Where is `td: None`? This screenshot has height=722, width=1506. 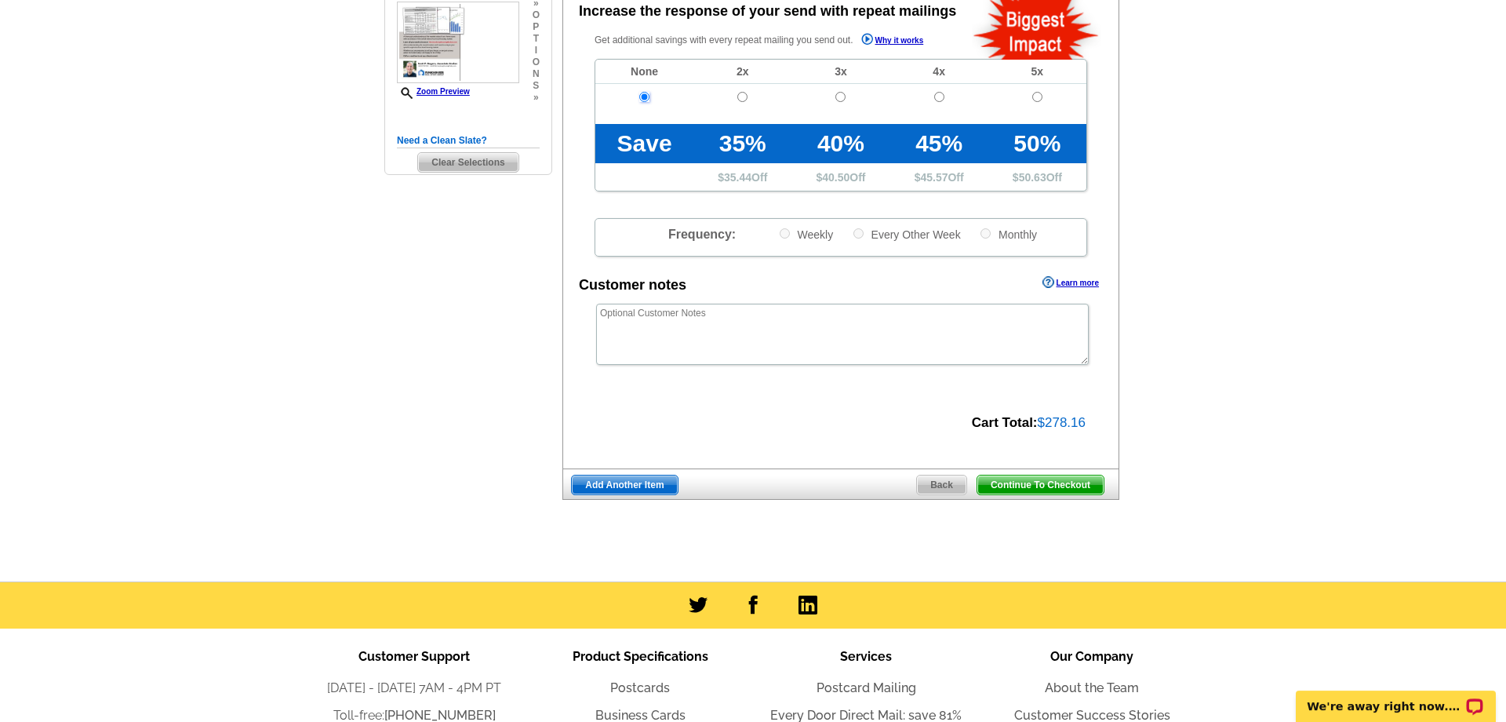 td: None is located at coordinates (644, 71).